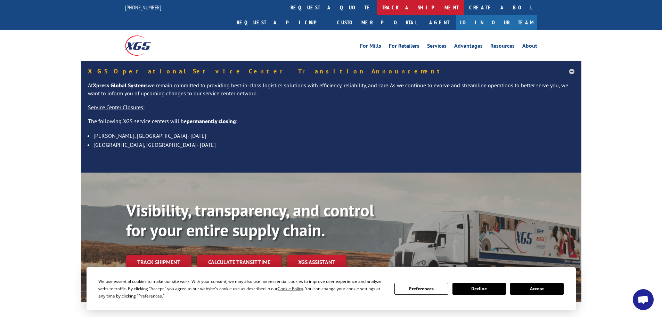 The image size is (662, 317). What do you see at coordinates (404, 47) in the screenshot?
I see `a: For Retailers` at bounding box center [404, 47].